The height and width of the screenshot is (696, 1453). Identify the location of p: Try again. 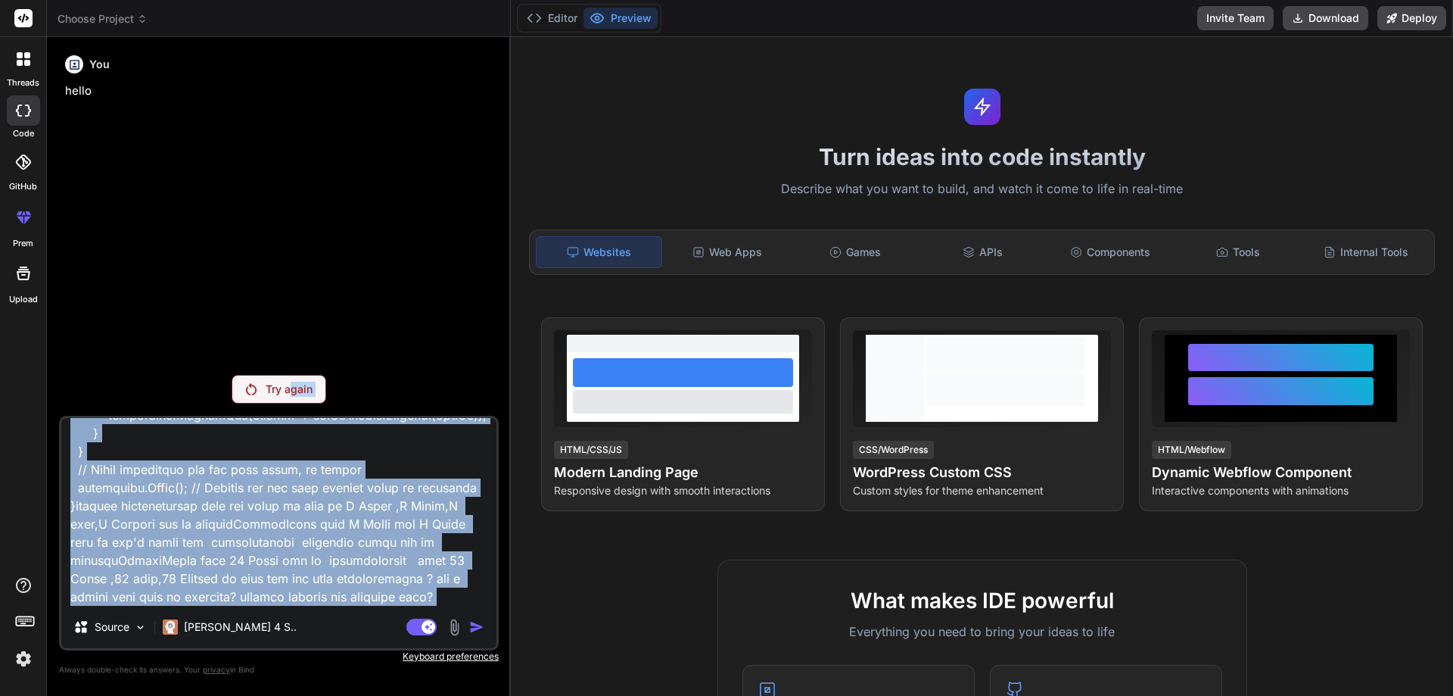
(289, 389).